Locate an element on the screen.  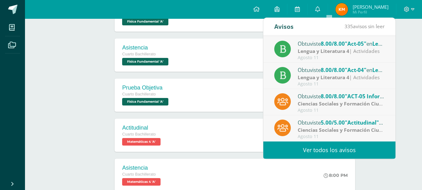
span: 335 is located at coordinates (348, 26).